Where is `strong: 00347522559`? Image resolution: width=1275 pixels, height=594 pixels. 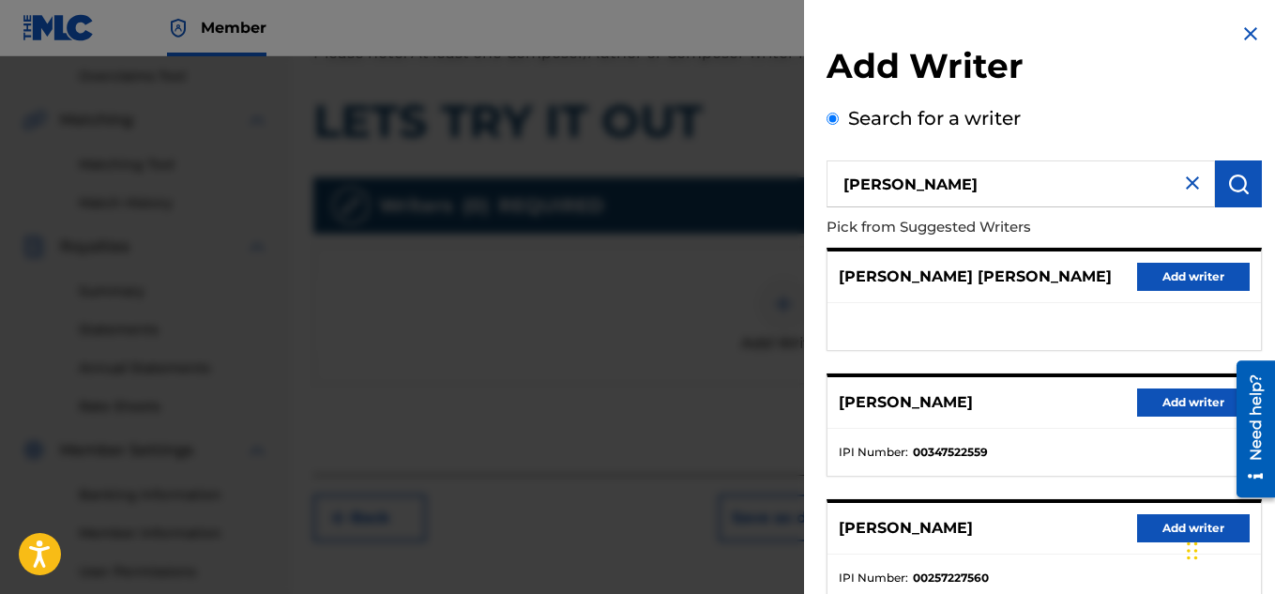 strong: 00347522559 is located at coordinates (950, 452).